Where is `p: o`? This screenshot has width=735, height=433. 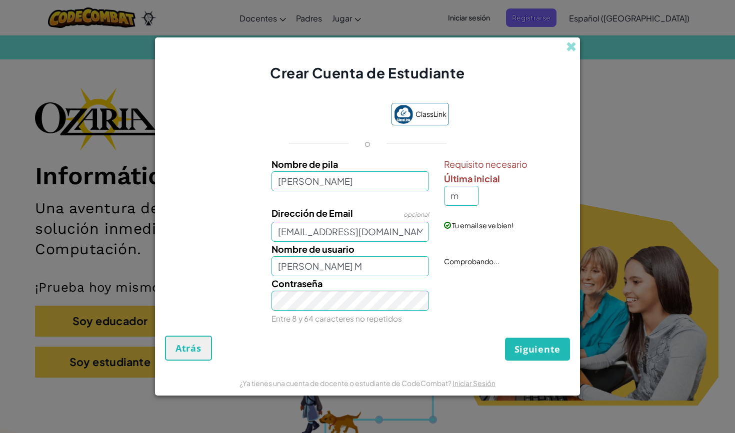 p: o is located at coordinates (367, 143).